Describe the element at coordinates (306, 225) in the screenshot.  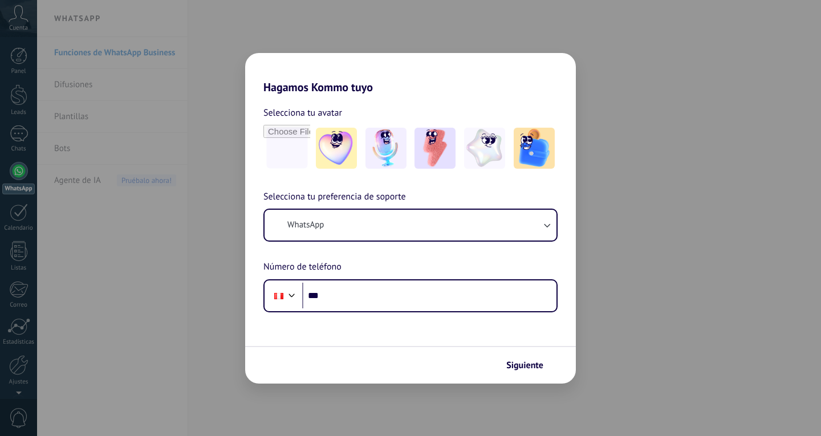
I see `span: WhatsApp` at that location.